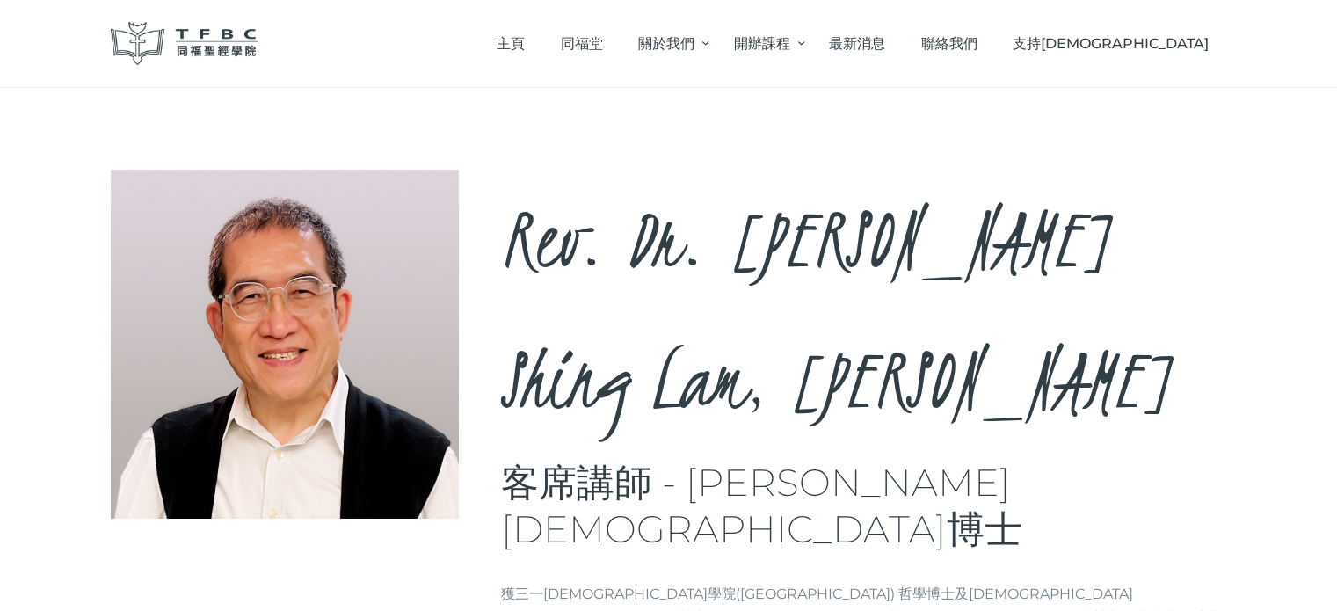 This screenshot has width=1337, height=611. I want to click on span: 最新消息, so click(857, 43).